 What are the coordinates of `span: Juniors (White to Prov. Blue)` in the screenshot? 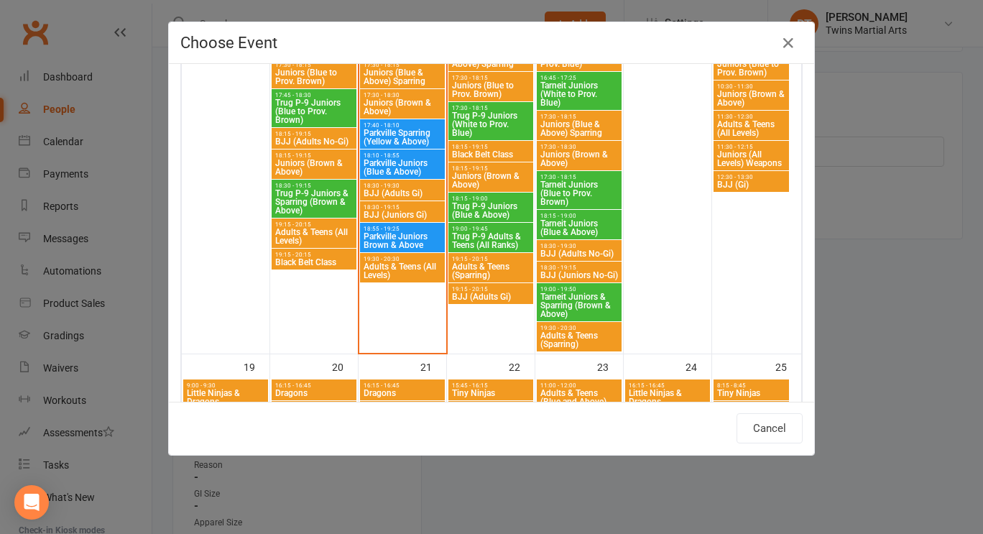 It's located at (579, 60).